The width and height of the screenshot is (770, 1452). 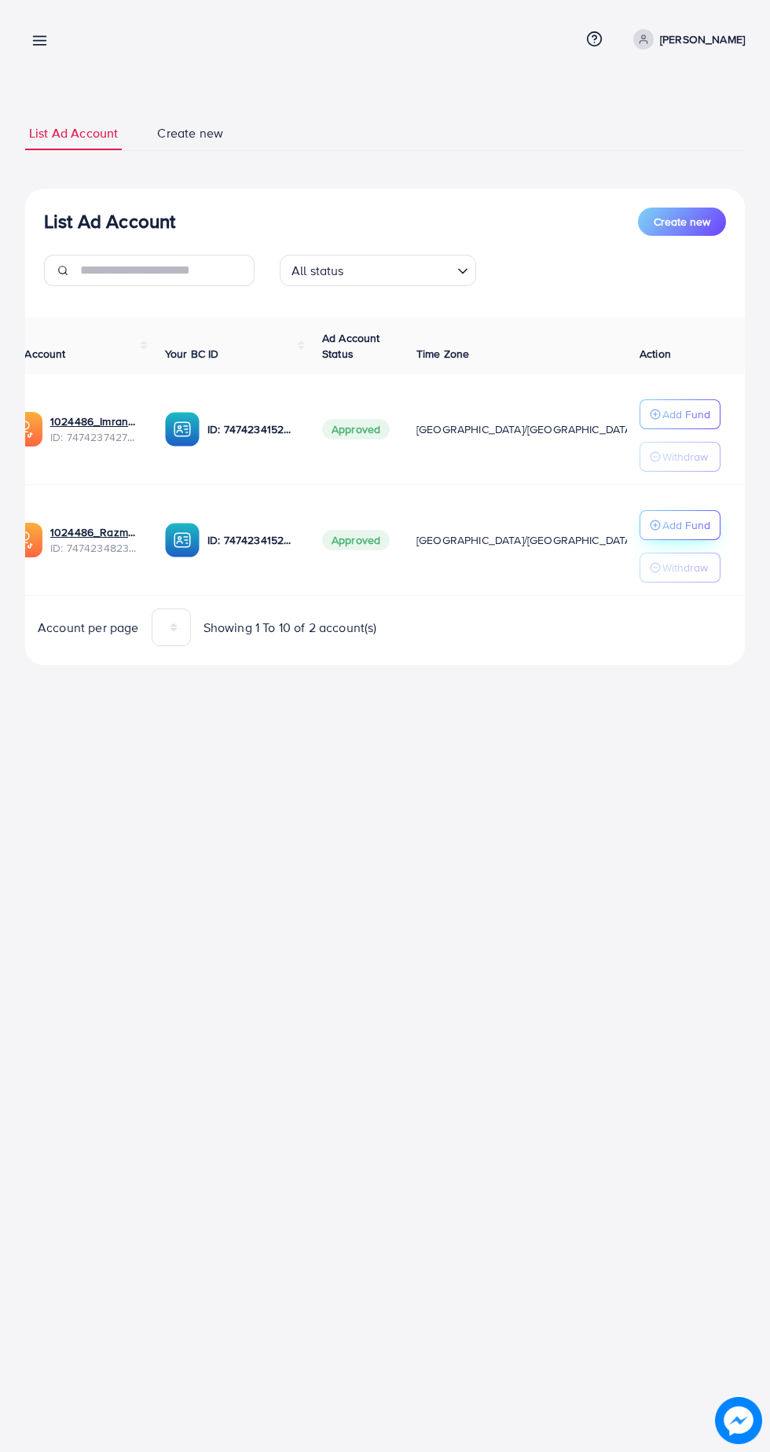 I want to click on span: Ad Account Status, so click(x=351, y=346).